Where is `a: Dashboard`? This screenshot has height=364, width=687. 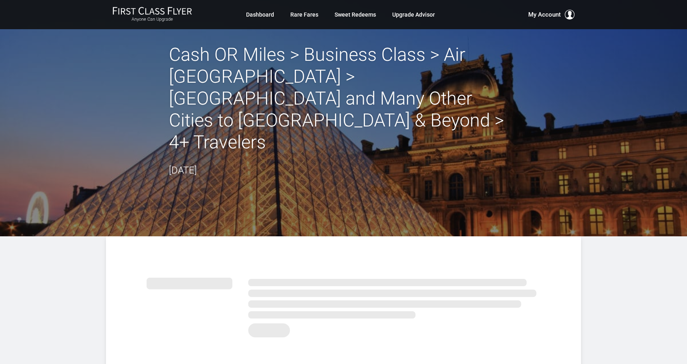 a: Dashboard is located at coordinates (260, 15).